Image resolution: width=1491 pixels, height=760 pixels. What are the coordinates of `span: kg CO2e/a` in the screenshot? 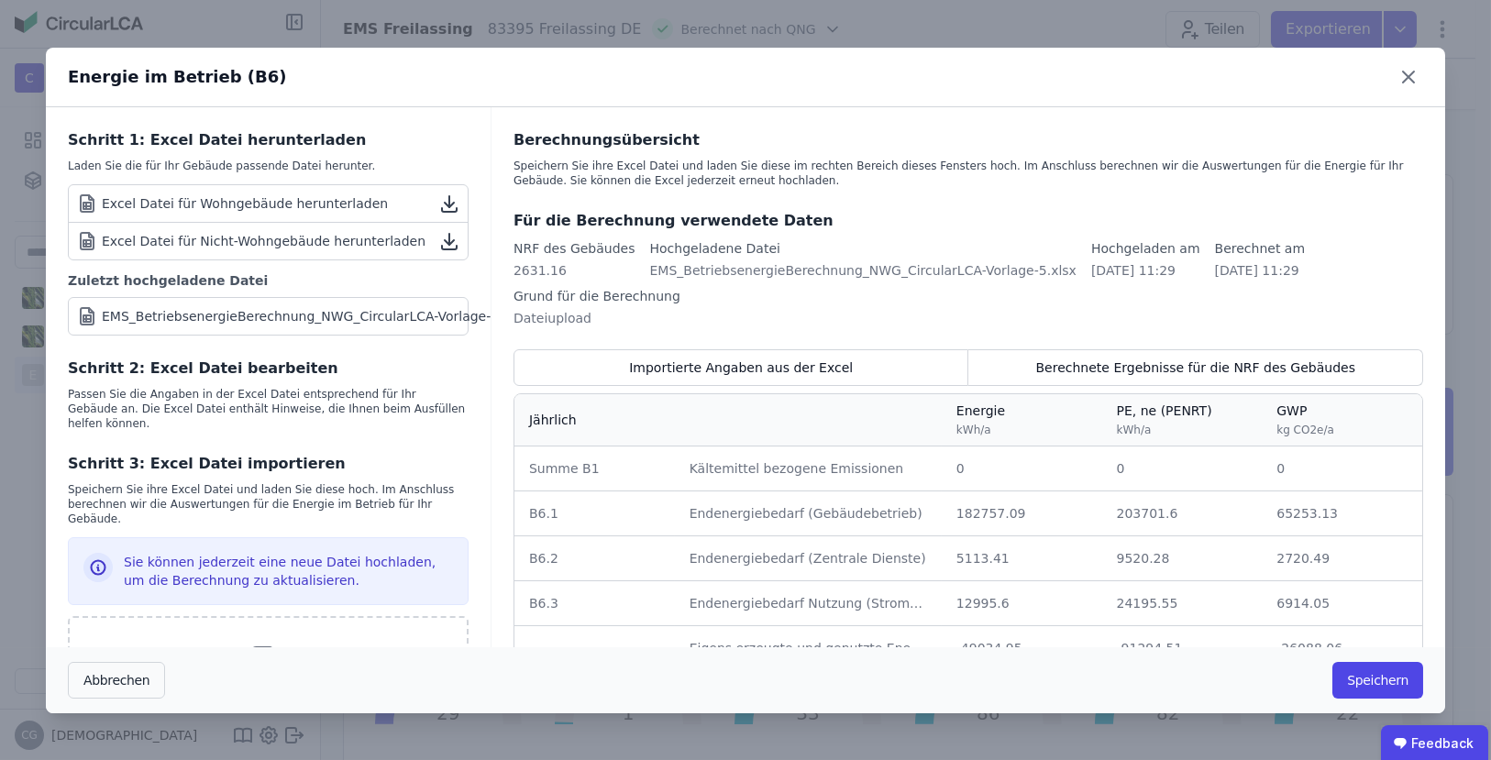 It's located at (1304, 430).